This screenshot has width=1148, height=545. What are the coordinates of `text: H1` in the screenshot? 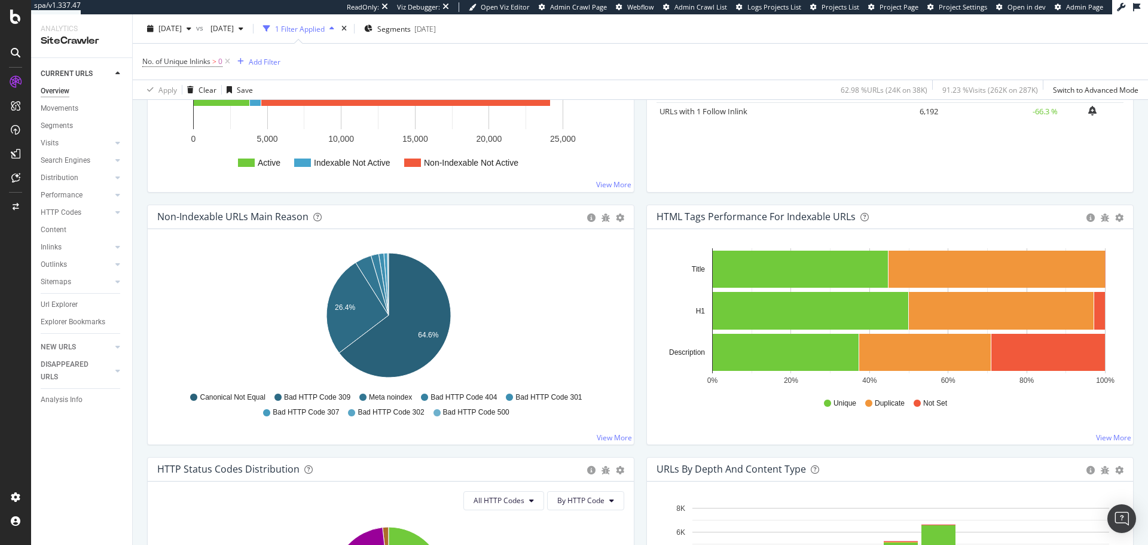 It's located at (701, 311).